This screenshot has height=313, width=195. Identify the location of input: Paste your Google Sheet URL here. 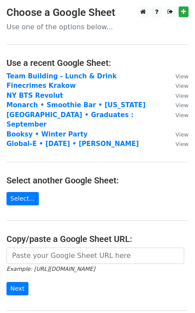
(95, 256).